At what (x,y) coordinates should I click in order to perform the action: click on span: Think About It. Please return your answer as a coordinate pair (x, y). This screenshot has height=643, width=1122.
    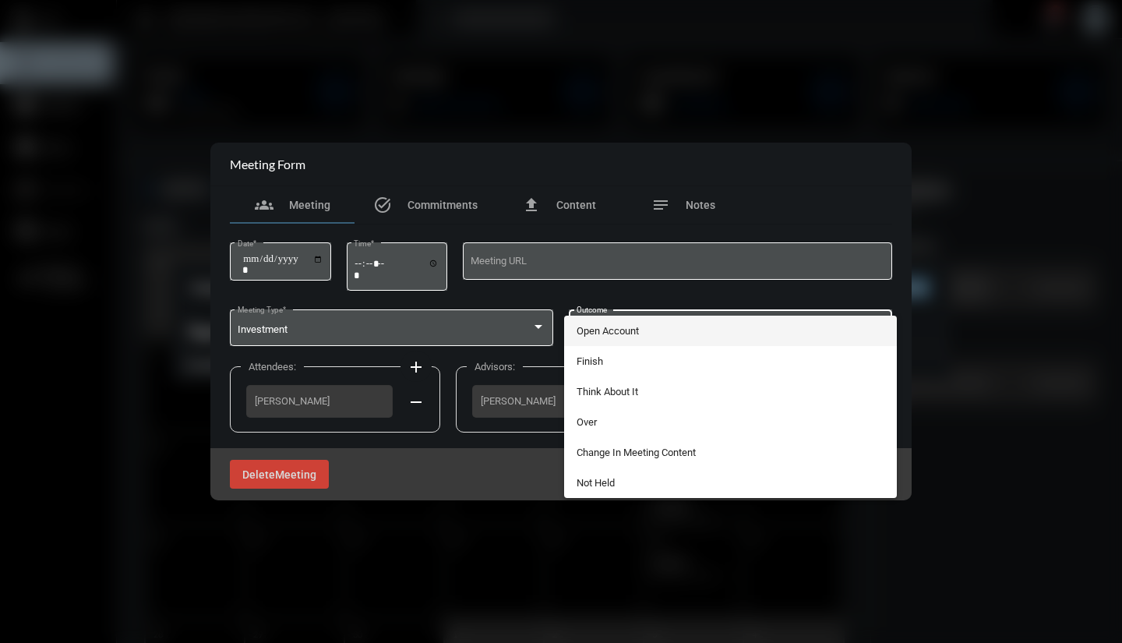
    Looking at the image, I should click on (731, 391).